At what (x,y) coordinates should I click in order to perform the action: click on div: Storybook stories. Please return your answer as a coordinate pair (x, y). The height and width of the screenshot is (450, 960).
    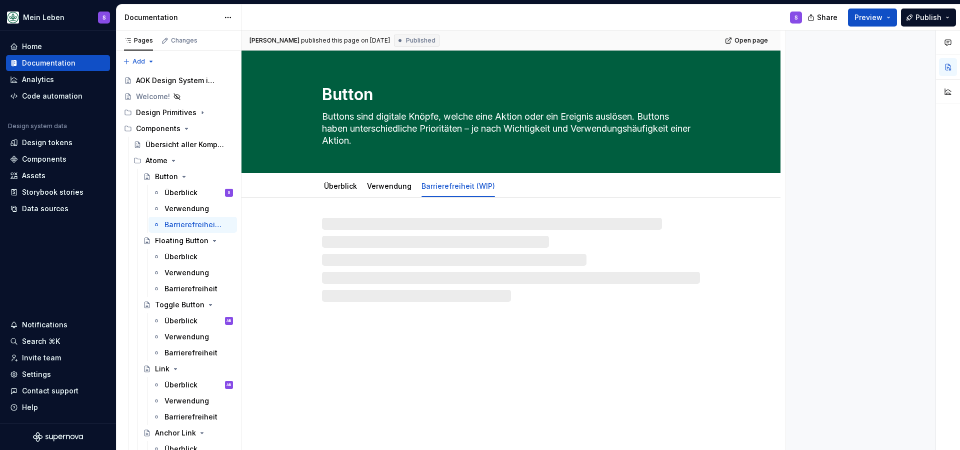
    Looking at the image, I should click on (53, 192).